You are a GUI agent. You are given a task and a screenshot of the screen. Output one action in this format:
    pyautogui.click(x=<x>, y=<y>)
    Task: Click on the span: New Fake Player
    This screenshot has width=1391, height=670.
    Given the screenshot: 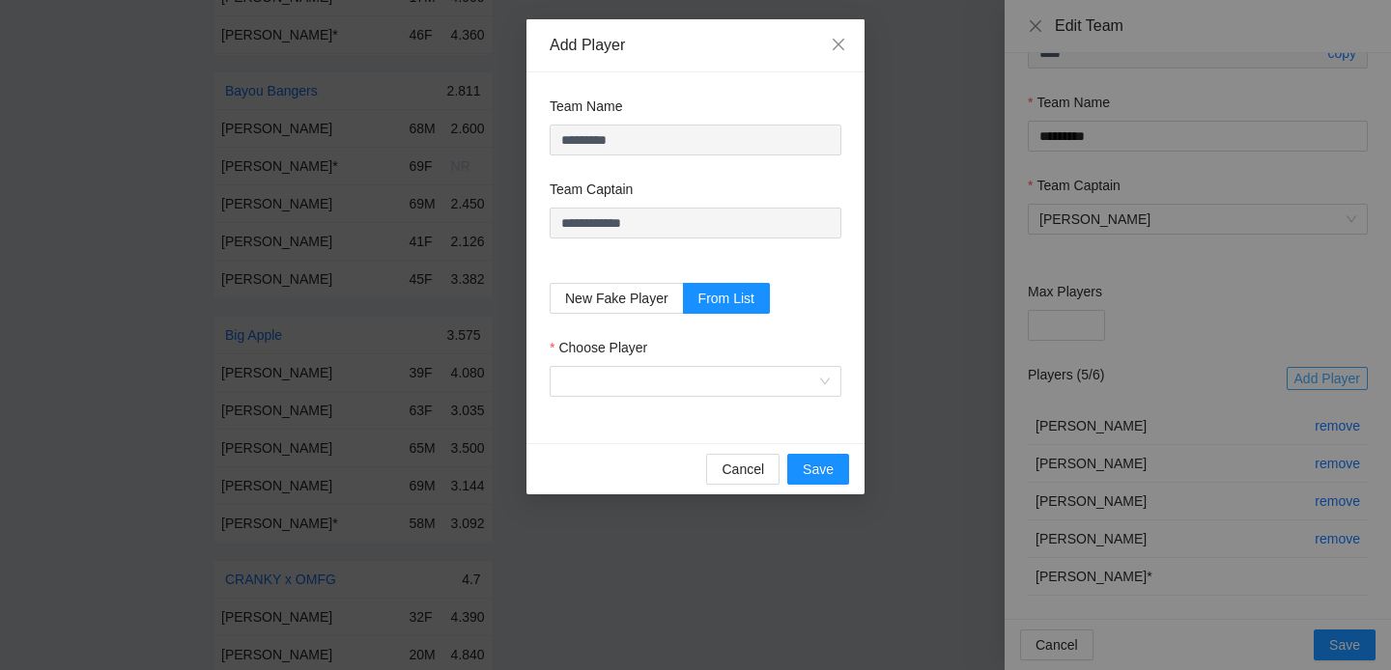 What is the action you would take?
    pyautogui.click(x=616, y=298)
    